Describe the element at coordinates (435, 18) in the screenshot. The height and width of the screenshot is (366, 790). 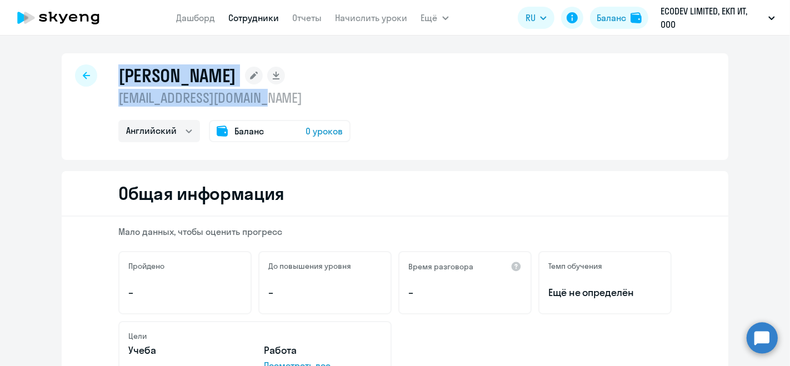
I see `button: Ещё` at that location.